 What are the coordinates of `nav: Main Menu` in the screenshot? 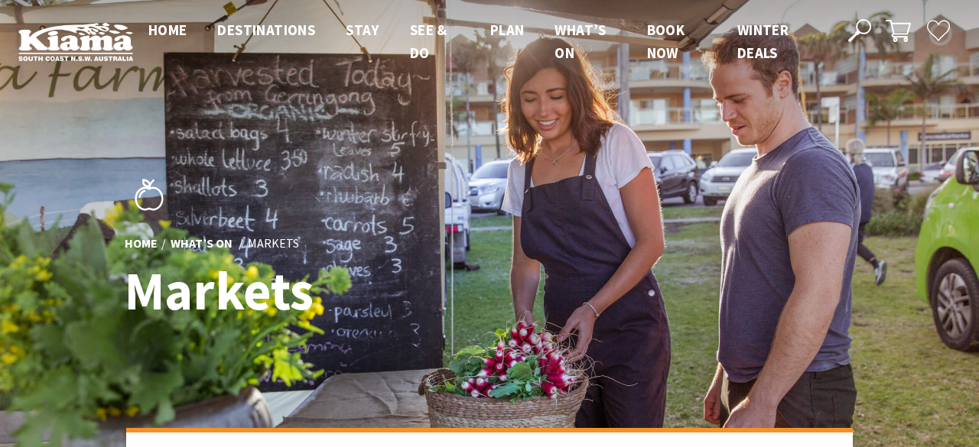 It's located at (482, 41).